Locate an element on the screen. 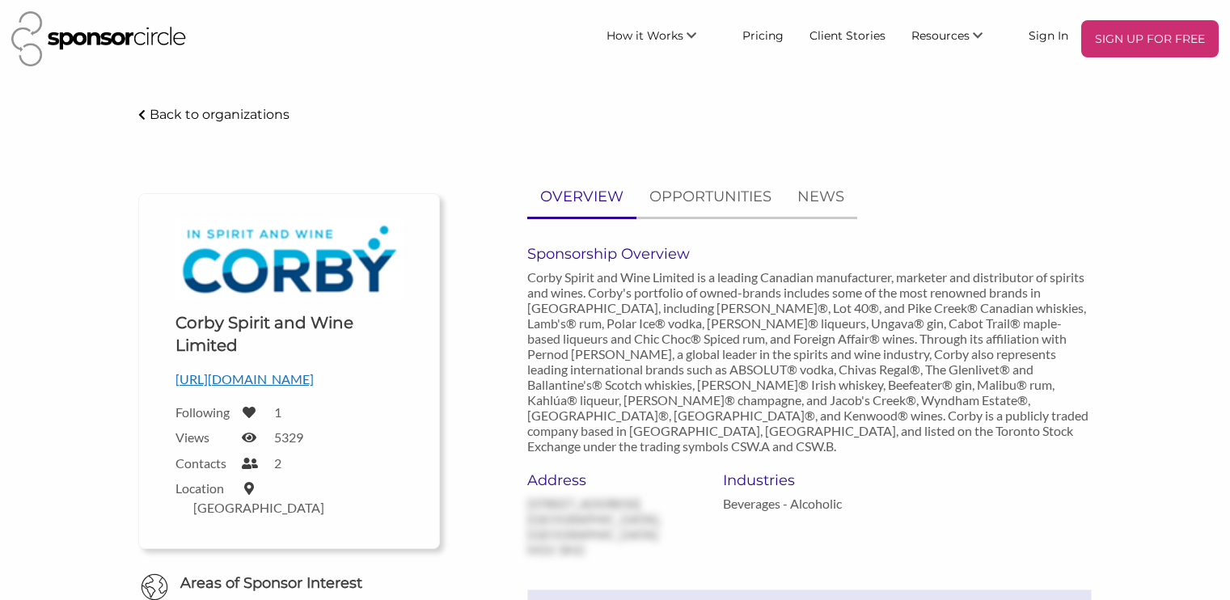 This screenshot has width=1230, height=600. h6: Areas of Sponsor Interest is located at coordinates (289, 583).